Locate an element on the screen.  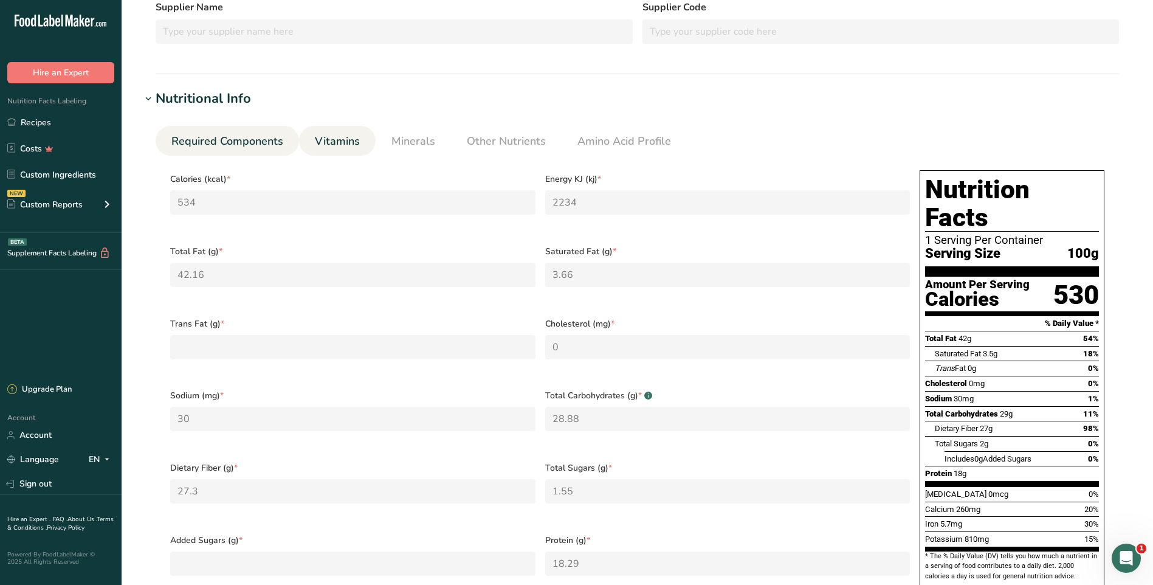
div: Upgrade Plan is located at coordinates (40, 390).